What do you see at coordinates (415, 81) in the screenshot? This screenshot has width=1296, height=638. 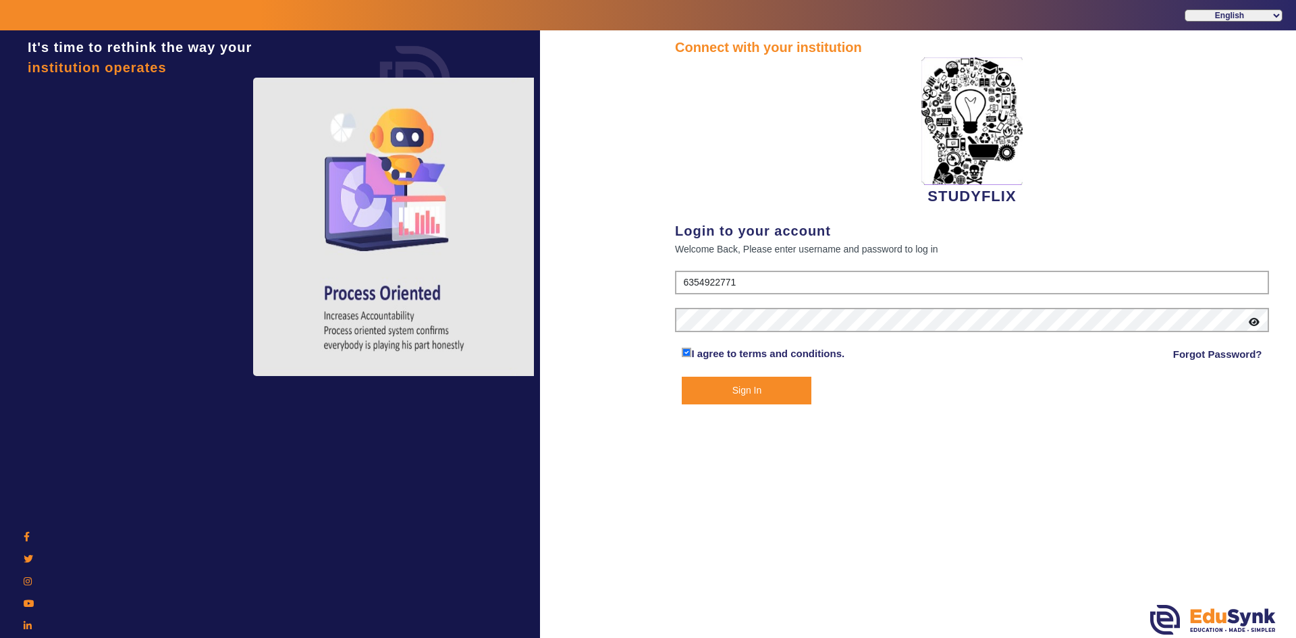 I see `img: login.png` at bounding box center [415, 81].